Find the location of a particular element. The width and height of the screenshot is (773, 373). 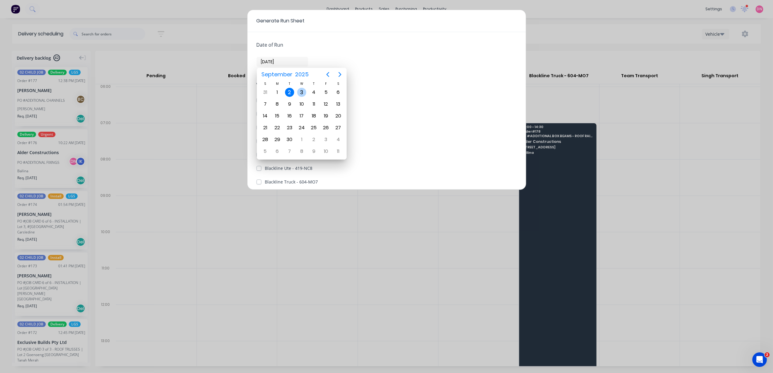

div: Friday, September 26, 2025 is located at coordinates (326, 128).